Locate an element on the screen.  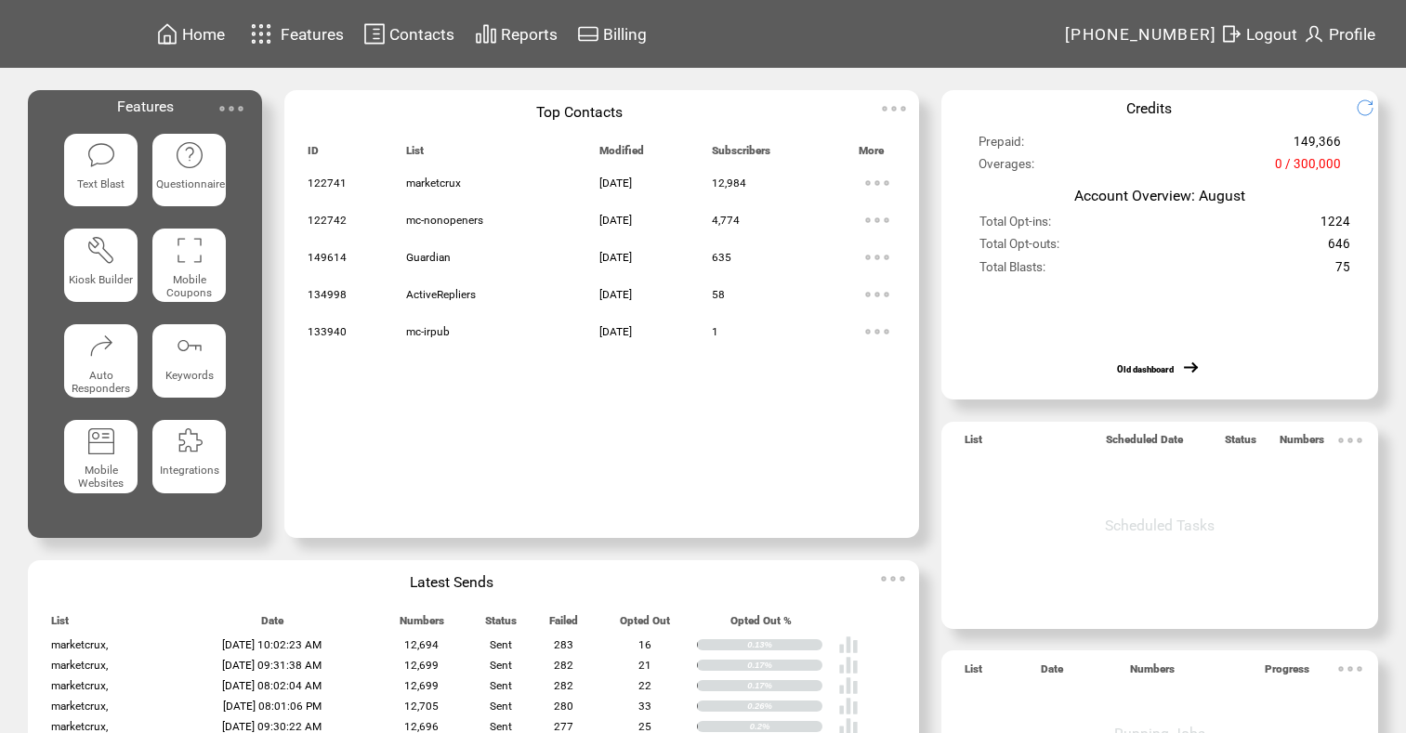
span: 149,366 is located at coordinates (1317, 146).